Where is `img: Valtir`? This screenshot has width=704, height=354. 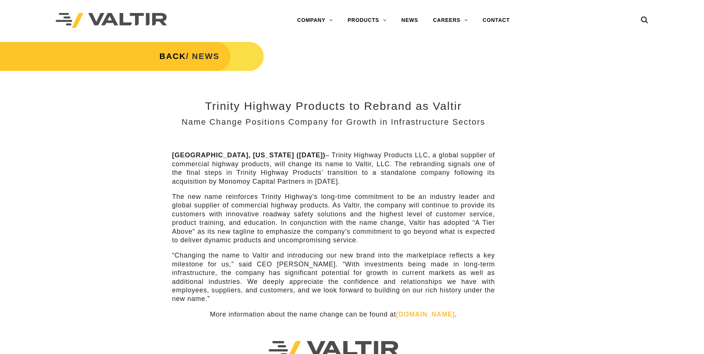
img: Valtir is located at coordinates (111, 20).